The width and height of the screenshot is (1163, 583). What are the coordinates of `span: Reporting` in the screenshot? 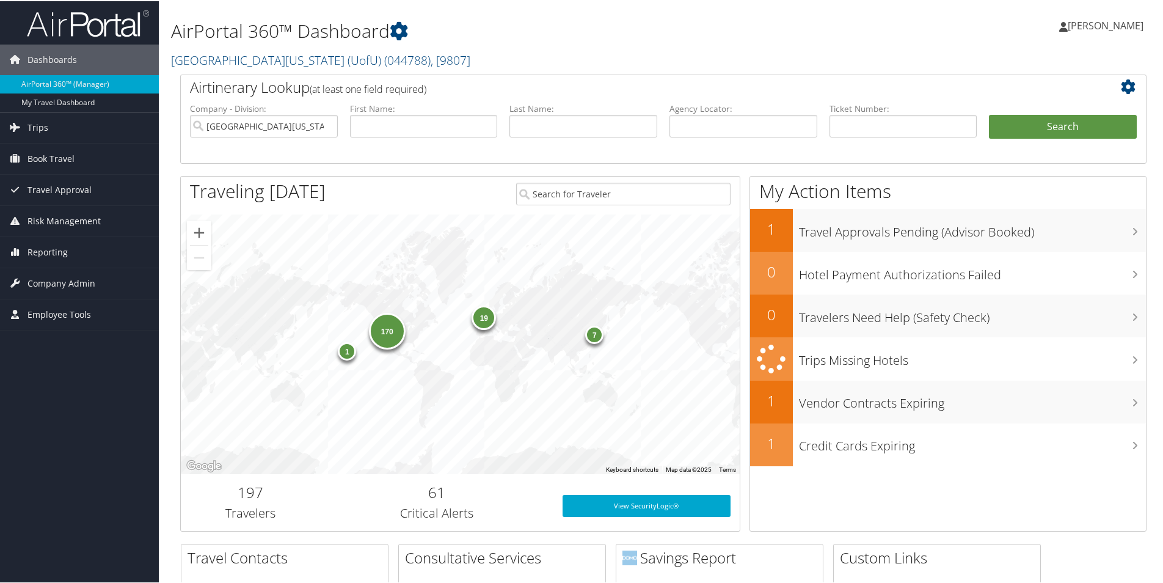 It's located at (48, 251).